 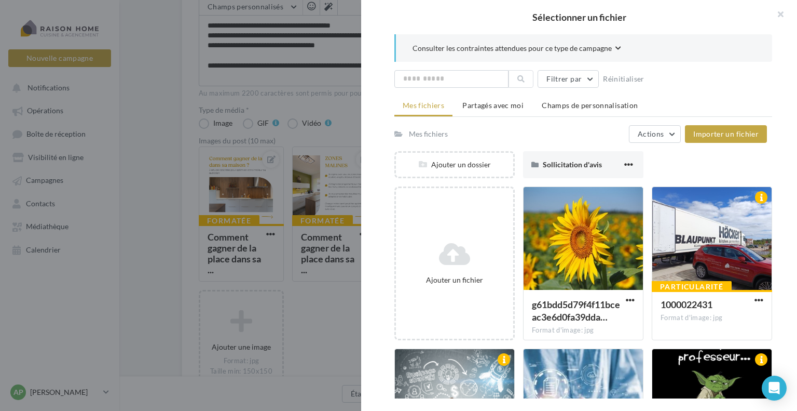 What do you see at coordinates (692, 287) in the screenshot?
I see `div: Particularité` at bounding box center [692, 287].